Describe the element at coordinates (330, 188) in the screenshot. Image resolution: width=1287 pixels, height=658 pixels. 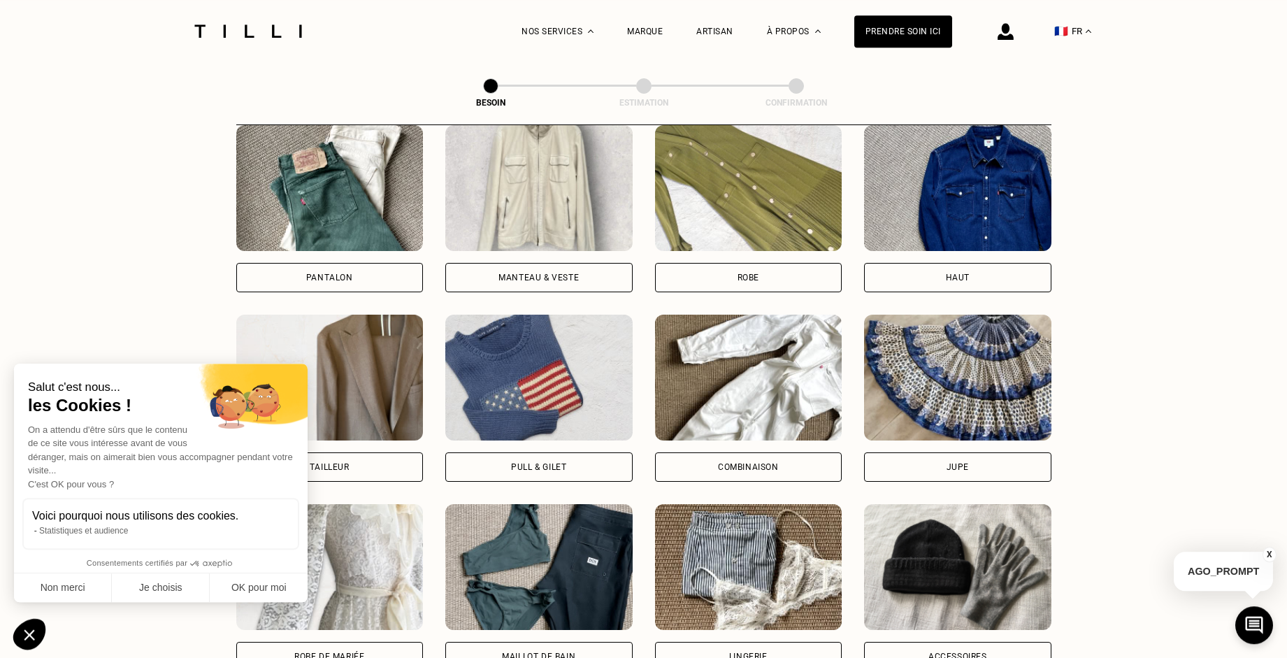
I see `img: Tilli retouche votre Pantalon` at that location.